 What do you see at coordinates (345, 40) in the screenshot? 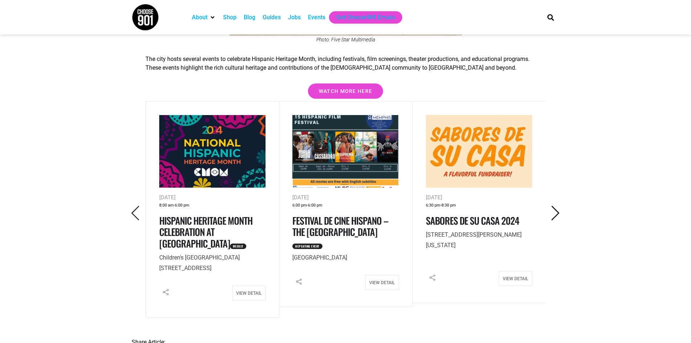
I see `figcaption: Photo: Five Star Multimedia` at bounding box center [345, 40].